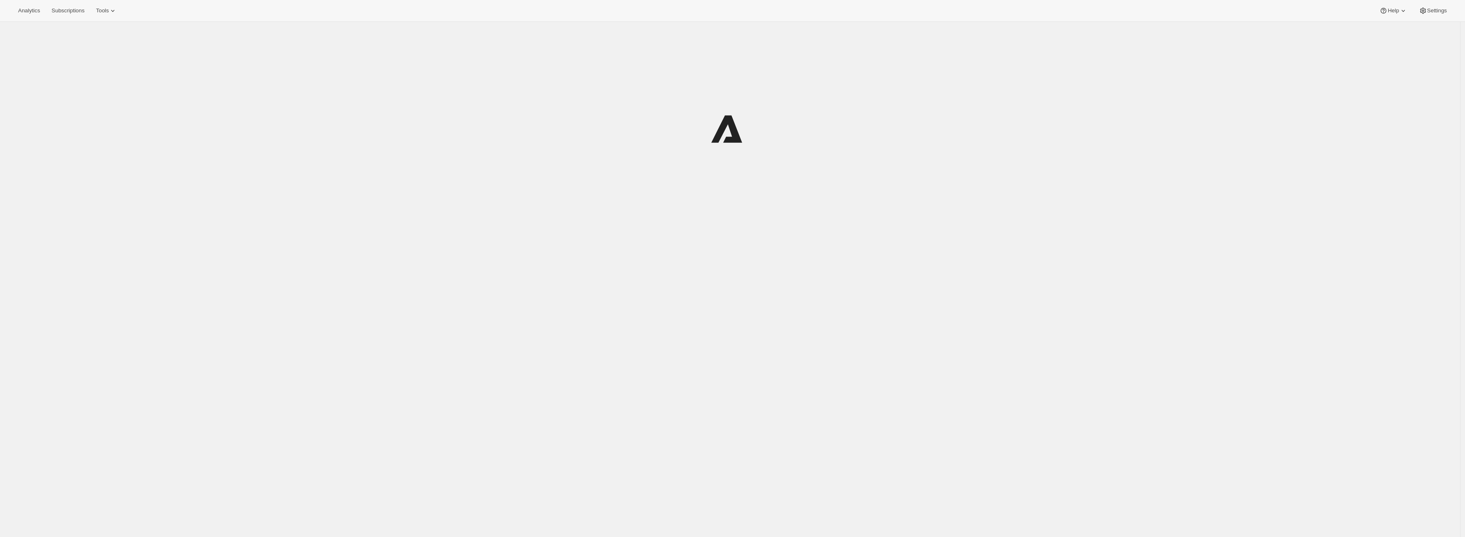  What do you see at coordinates (29, 11) in the screenshot?
I see `span: Analytics` at bounding box center [29, 11].